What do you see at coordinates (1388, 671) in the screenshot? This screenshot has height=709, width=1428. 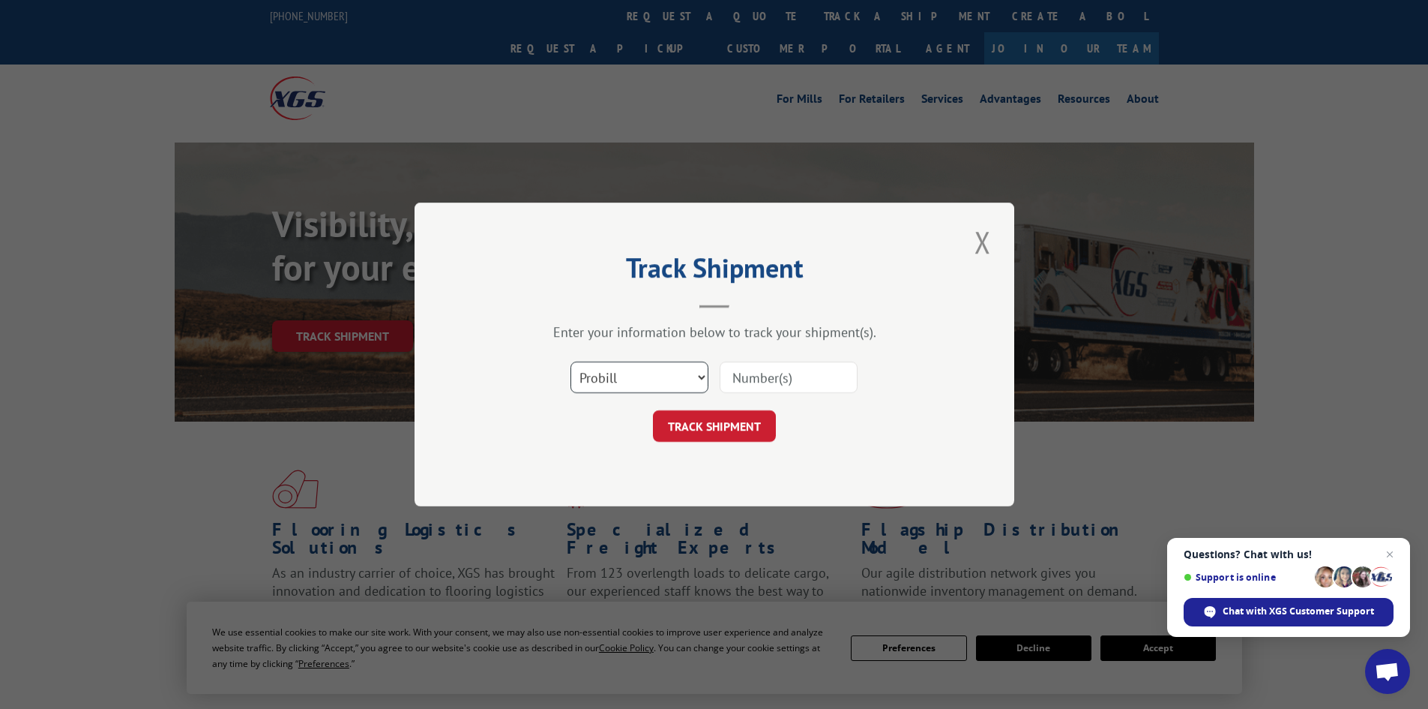 I see `a: Open chat` at bounding box center [1388, 671].